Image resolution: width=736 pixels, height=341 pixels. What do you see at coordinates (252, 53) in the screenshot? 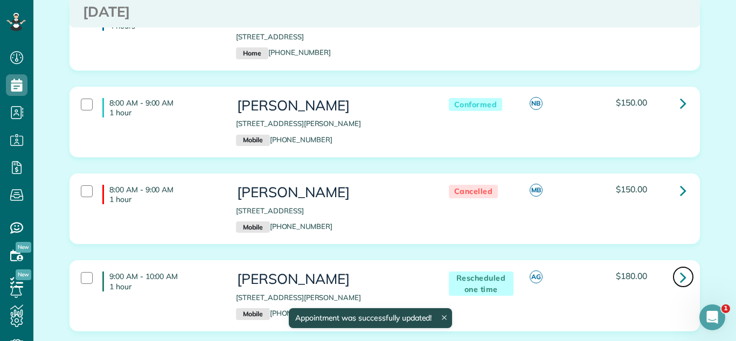
I see `small: Home` at bounding box center [252, 53].